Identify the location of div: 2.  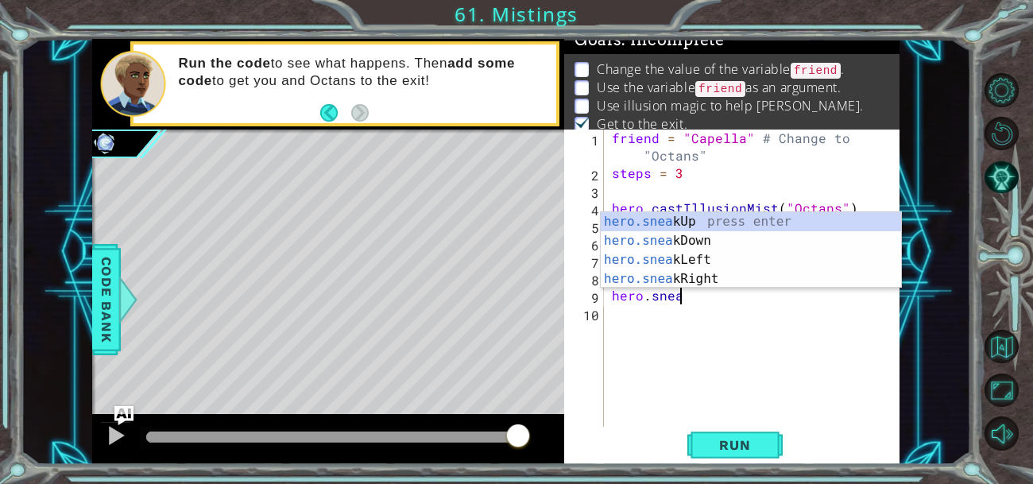
(585, 176).